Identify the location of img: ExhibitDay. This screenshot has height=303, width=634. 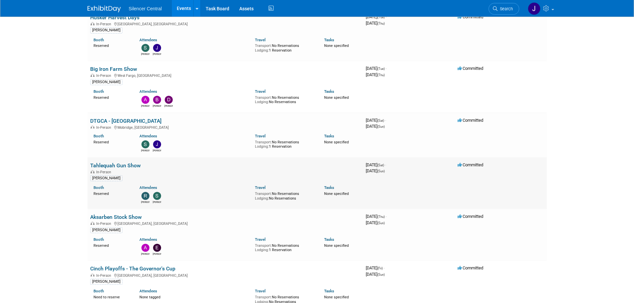
(104, 9).